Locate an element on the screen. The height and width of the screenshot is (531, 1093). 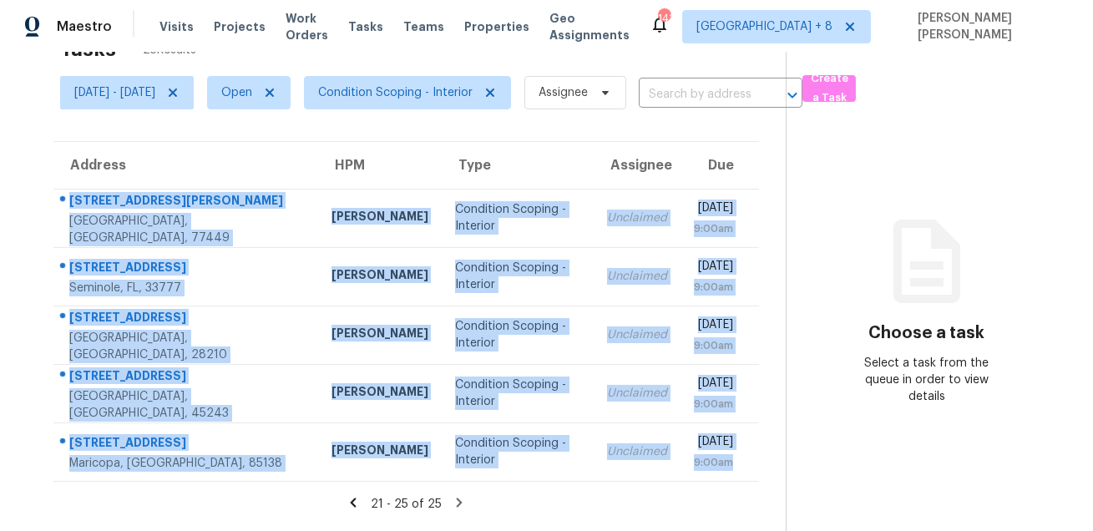
span: Maestro is located at coordinates (84, 27).